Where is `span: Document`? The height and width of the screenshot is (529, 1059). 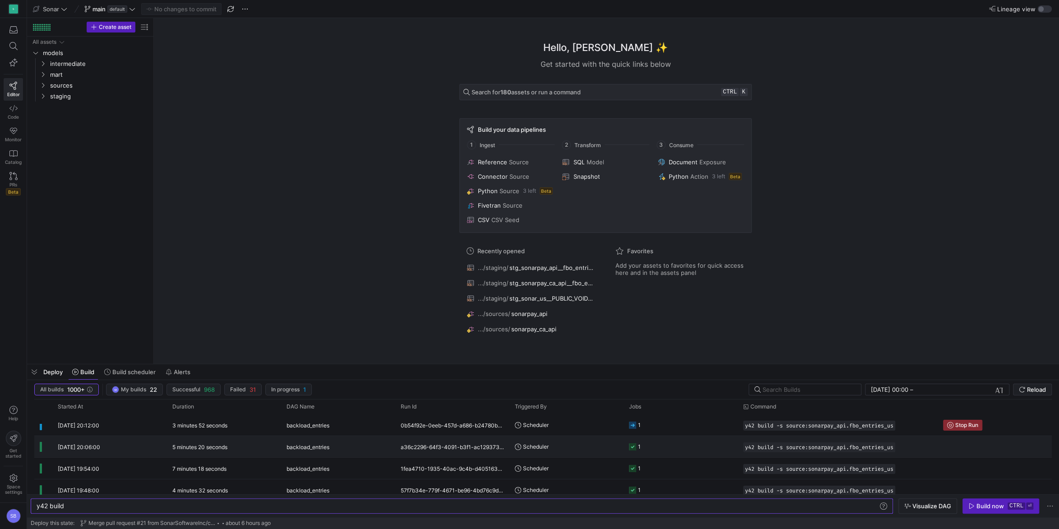
span: Document is located at coordinates (683, 162).